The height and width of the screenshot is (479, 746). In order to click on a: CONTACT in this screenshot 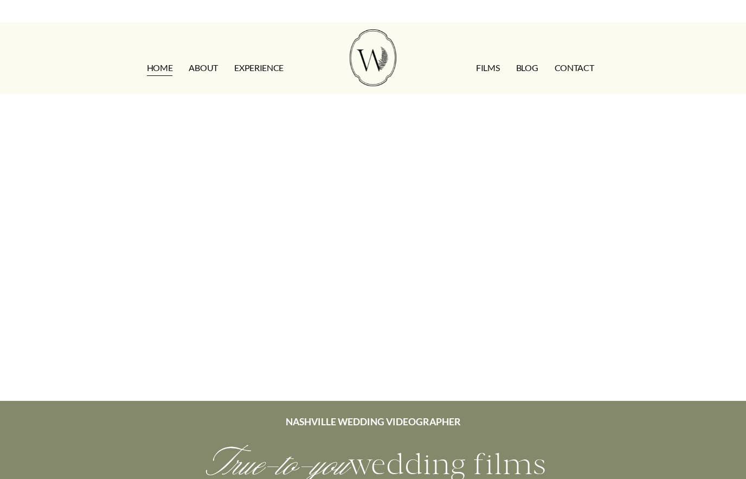, I will do `click(574, 68)`.